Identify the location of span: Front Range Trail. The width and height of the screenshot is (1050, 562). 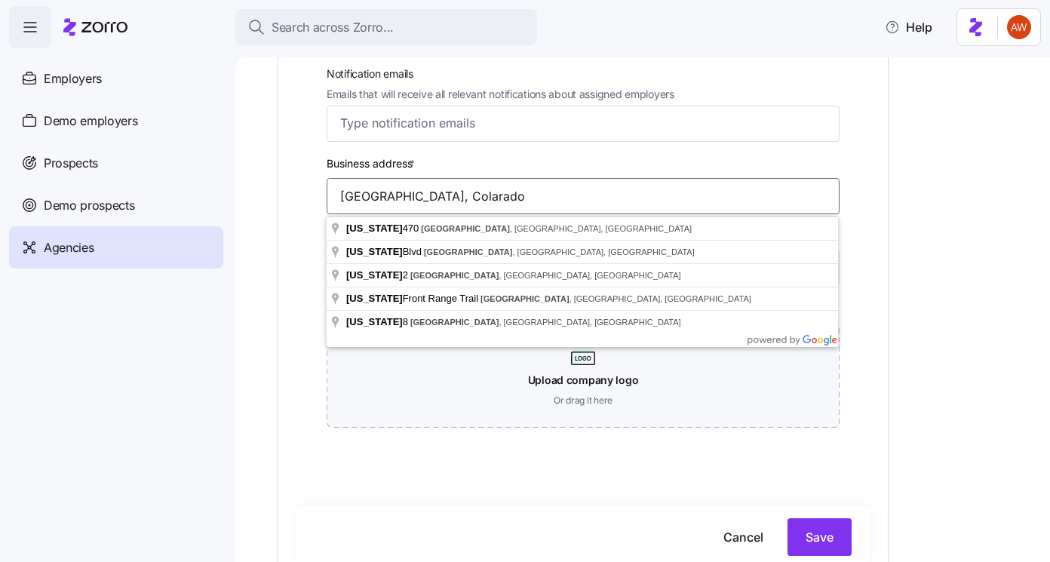
(413, 298).